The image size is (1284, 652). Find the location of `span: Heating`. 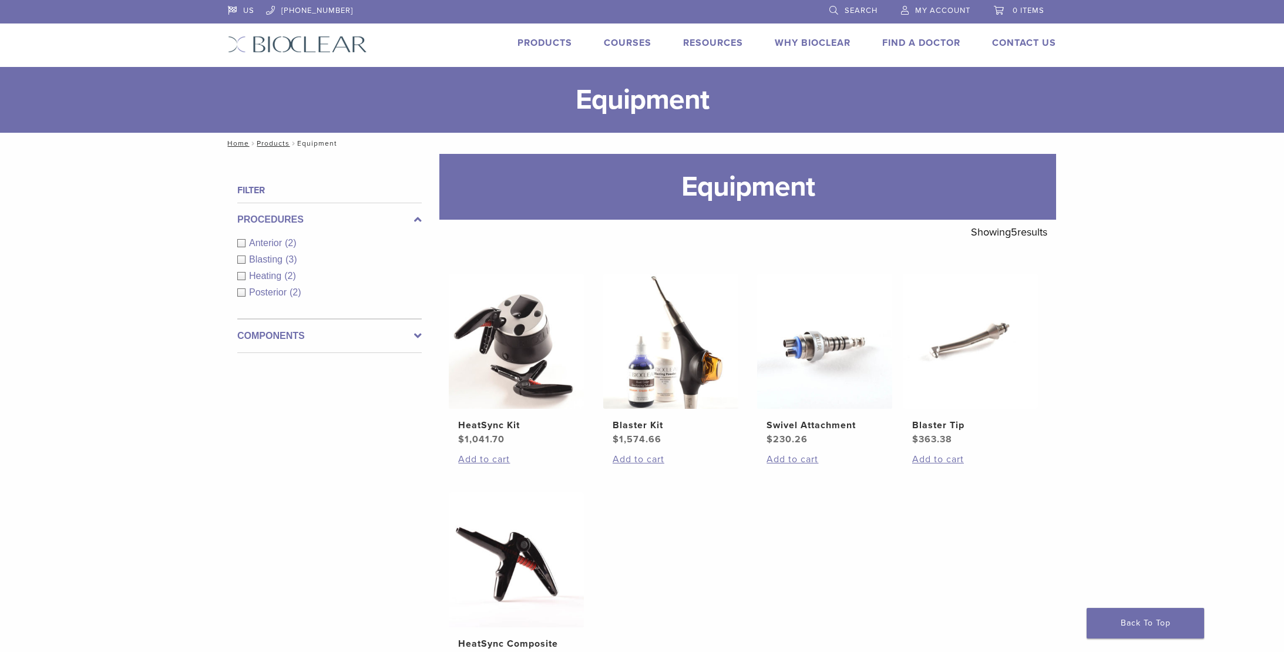

span: Heating is located at coordinates (267, 275).